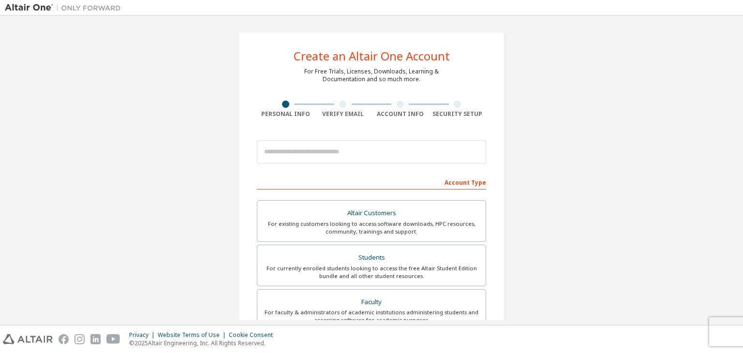 This screenshot has width=743, height=353. What do you see at coordinates (204, 343) in the screenshot?
I see `p: © 2025 Altair Engineering, Inc. All Rights Reserved.` at bounding box center [204, 343].